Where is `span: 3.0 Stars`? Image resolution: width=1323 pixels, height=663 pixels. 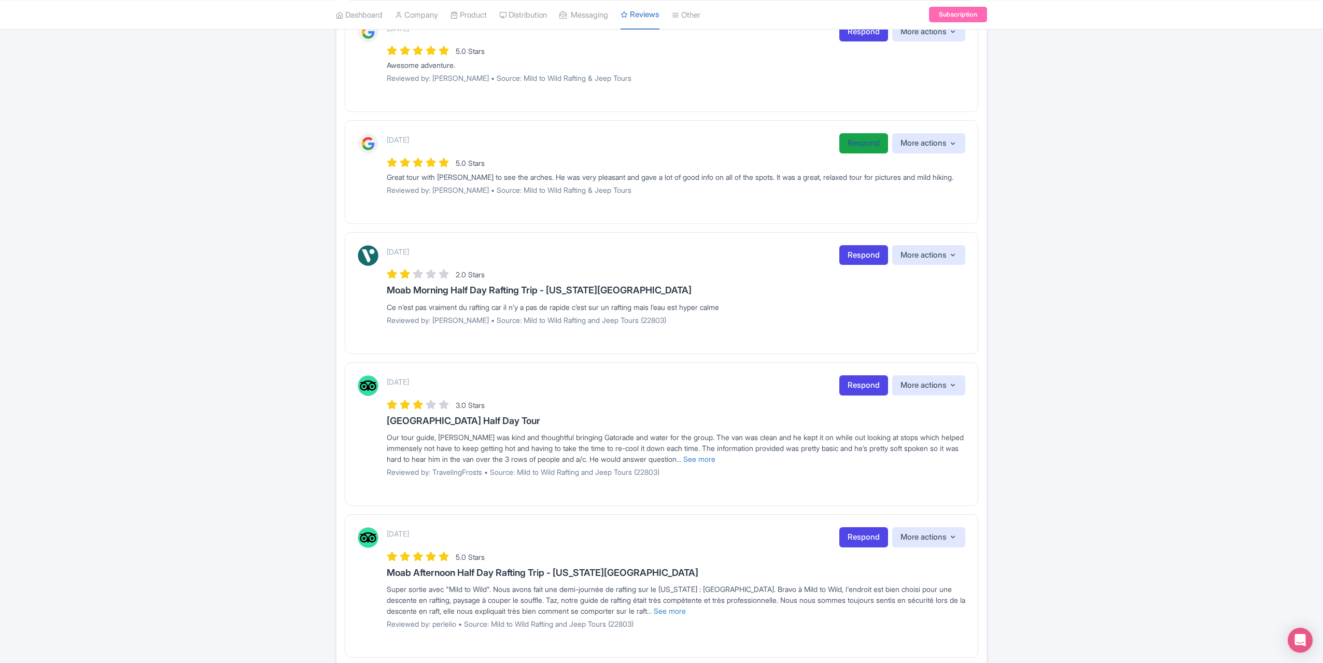 span: 3.0 Stars is located at coordinates (470, 405).